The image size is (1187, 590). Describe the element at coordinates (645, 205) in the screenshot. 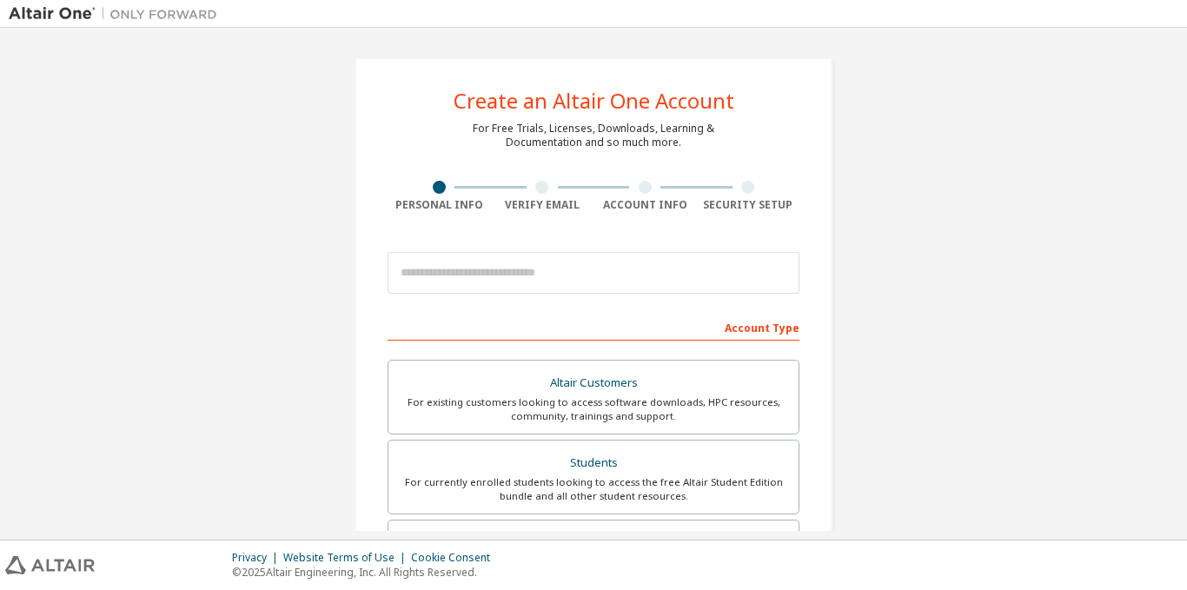

I see `div: Account Info` at that location.